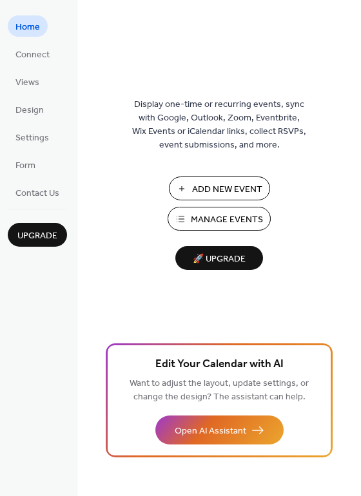 The width and height of the screenshot is (361, 496). Describe the element at coordinates (30, 109) in the screenshot. I see `a: Design` at that location.